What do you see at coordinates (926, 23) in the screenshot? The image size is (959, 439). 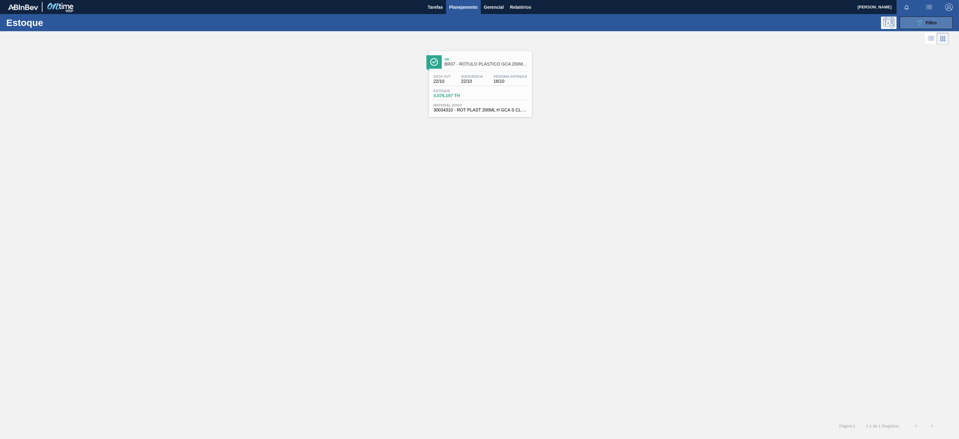 I see `button: Filtro` at bounding box center [926, 23].